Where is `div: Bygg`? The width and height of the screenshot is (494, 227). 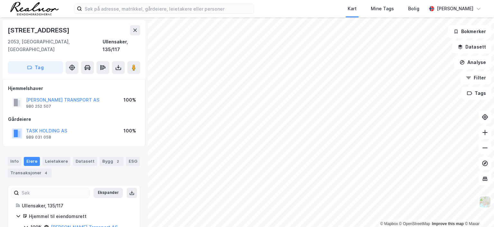 div: Bygg is located at coordinates (112, 161).